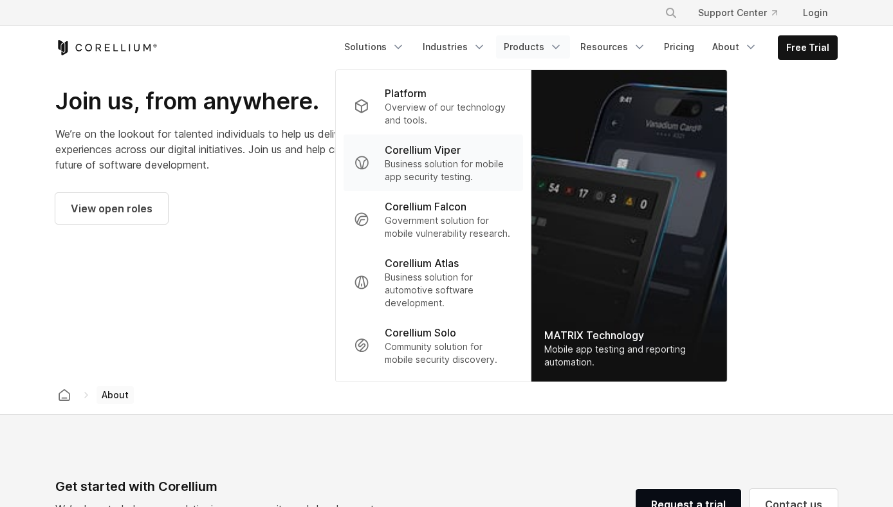 This screenshot has width=893, height=507. Describe the element at coordinates (448, 227) in the screenshot. I see `p: Government solution for mobile vulnerability research.` at that location.